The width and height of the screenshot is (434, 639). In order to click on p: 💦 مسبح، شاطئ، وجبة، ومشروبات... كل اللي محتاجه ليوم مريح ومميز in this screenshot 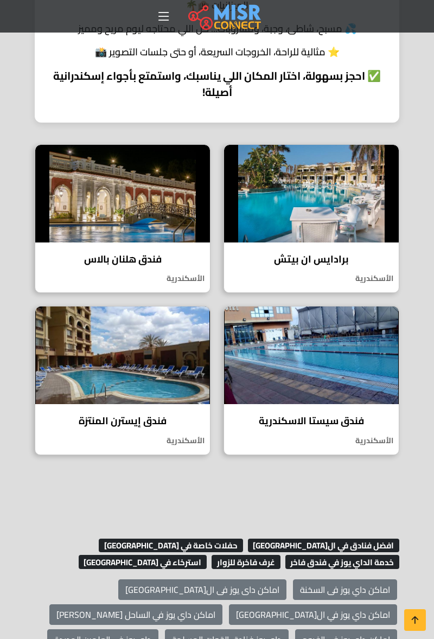, I will do `click(217, 28)`.